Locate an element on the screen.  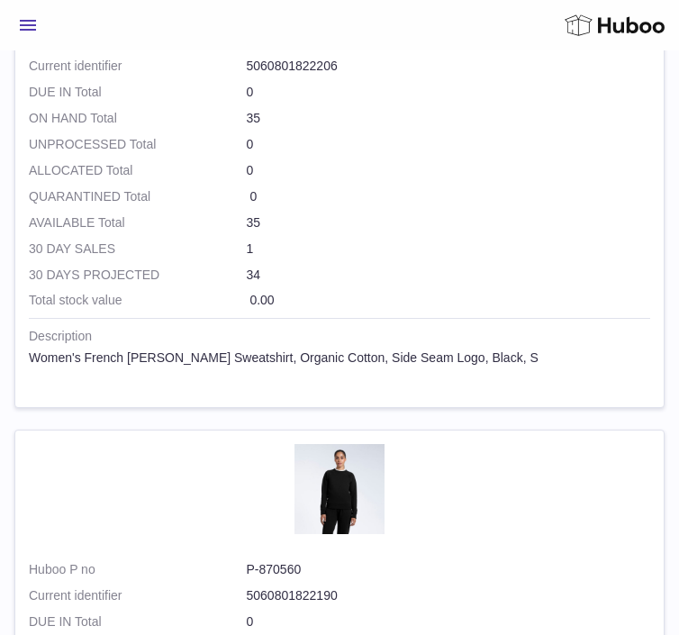
dd: 5060801822206 is located at coordinates (448, 66).